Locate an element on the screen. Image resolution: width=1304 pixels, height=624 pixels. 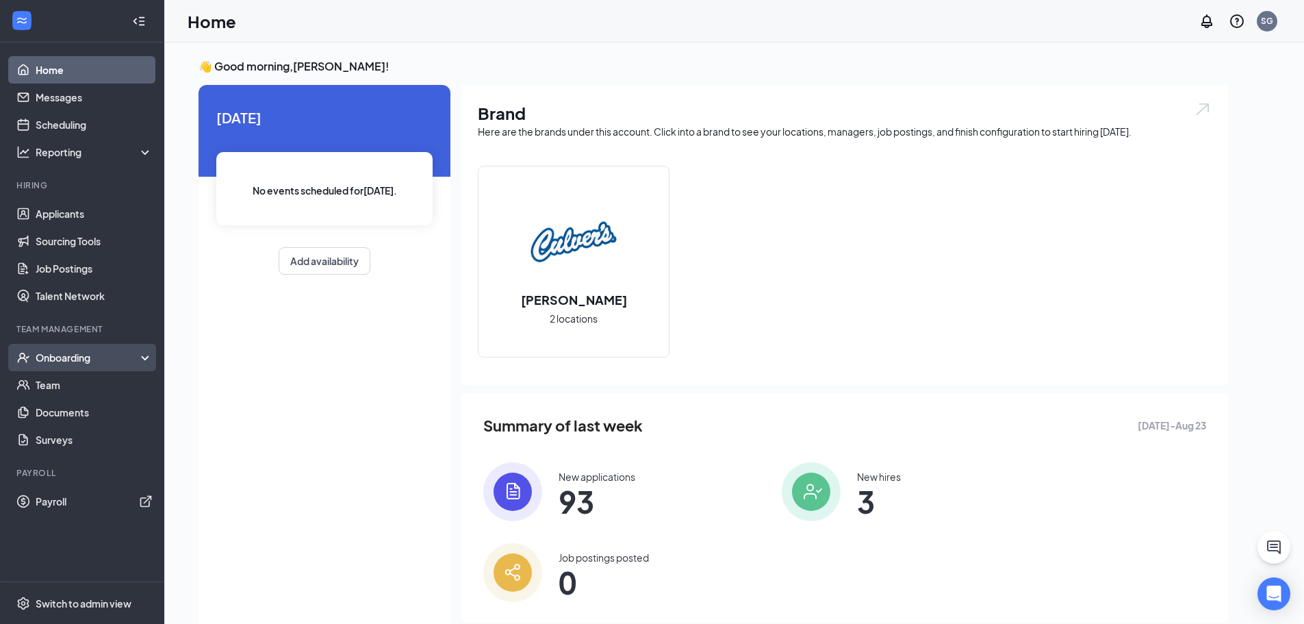
svg: Notifications is located at coordinates (1207, 21).